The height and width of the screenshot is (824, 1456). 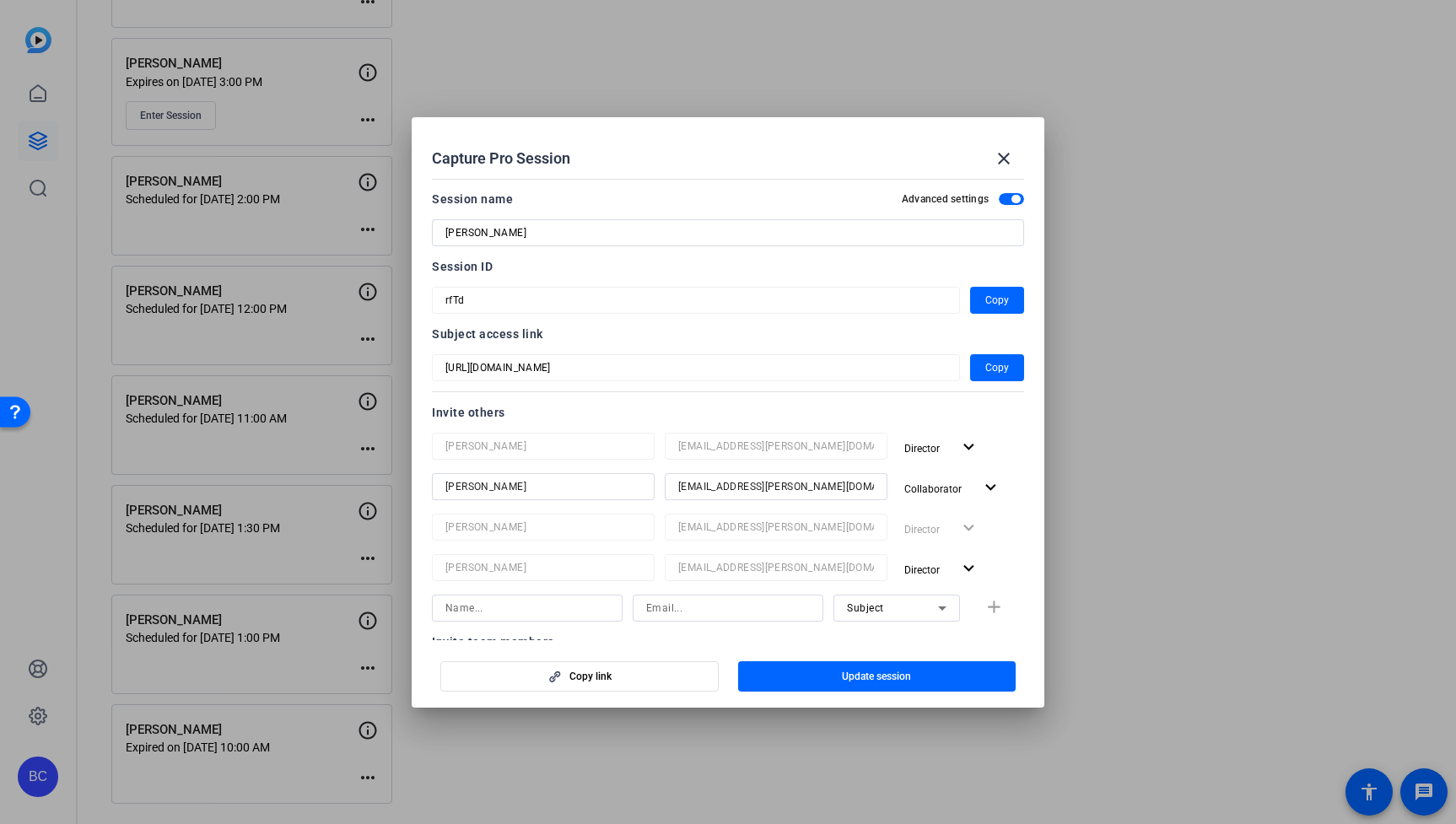 I want to click on div: Session ID, so click(x=728, y=266).